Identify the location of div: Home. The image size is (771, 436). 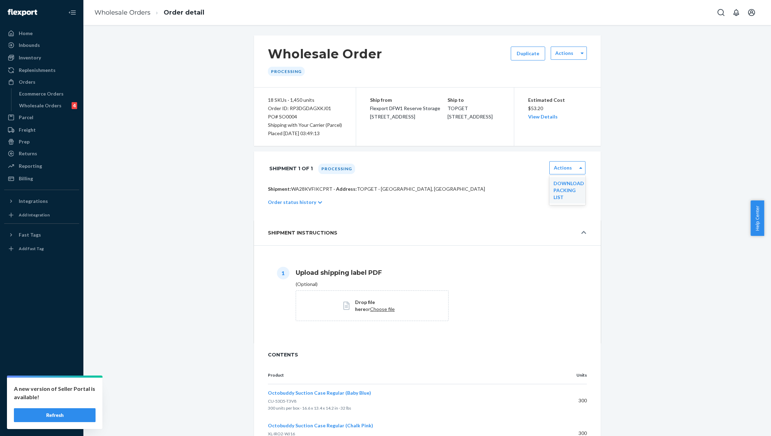
(26, 33).